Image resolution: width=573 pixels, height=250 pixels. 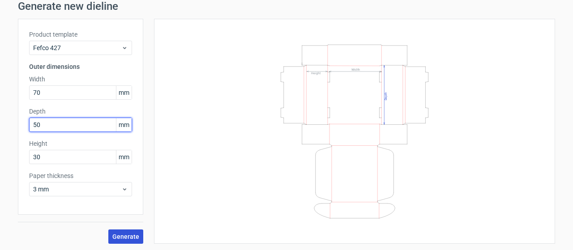 What do you see at coordinates (286, 6) in the screenshot?
I see `h1: Generate new dieline` at bounding box center [286, 6].